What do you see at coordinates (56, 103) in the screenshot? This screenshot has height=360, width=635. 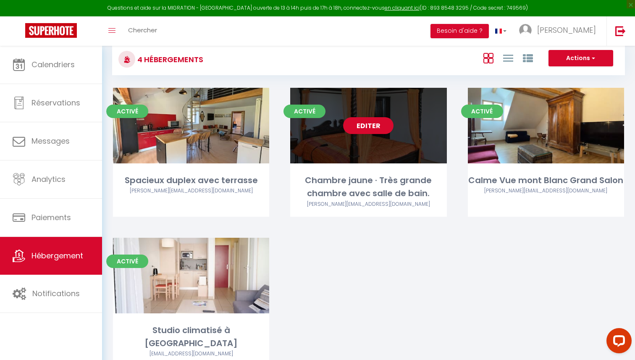 I see `span: Réservations` at bounding box center [56, 103].